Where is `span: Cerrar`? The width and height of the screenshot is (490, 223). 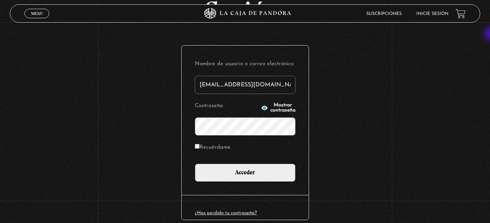 span: Cerrar is located at coordinates (37, 20).